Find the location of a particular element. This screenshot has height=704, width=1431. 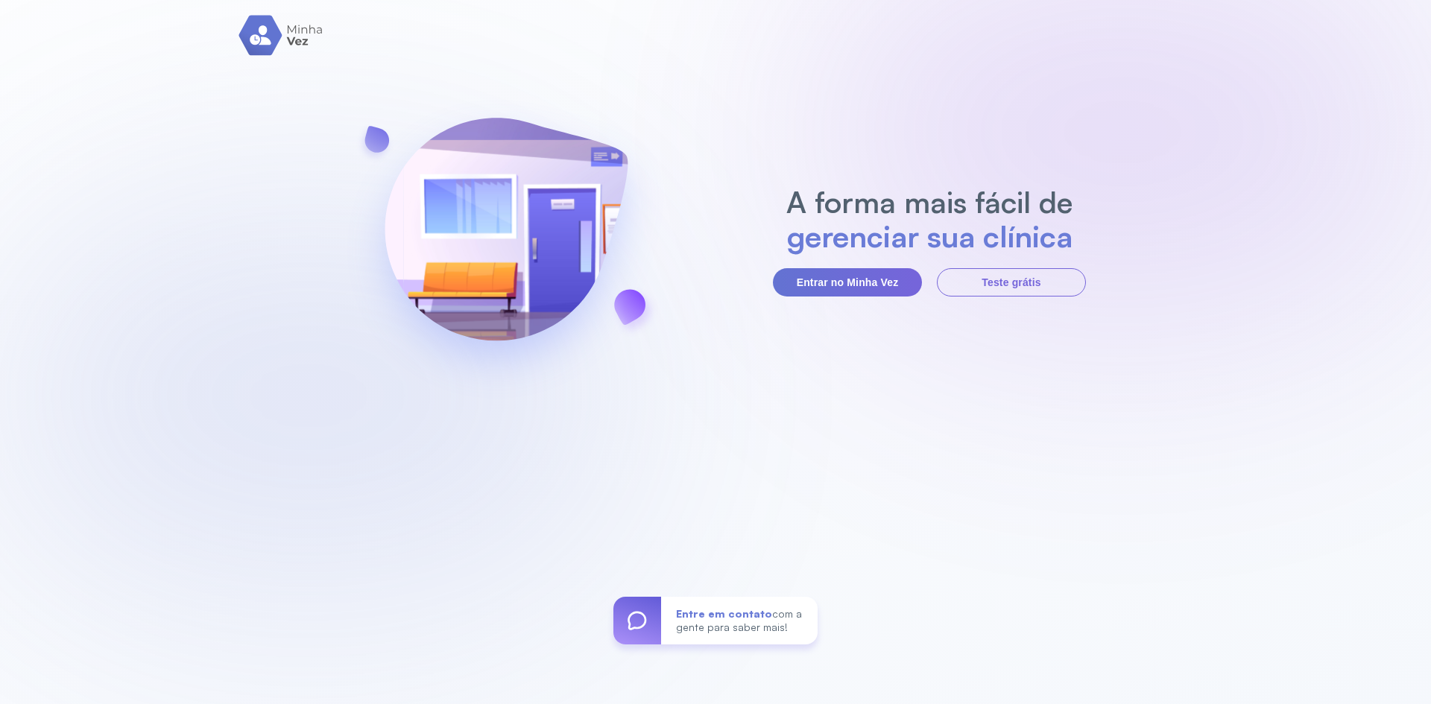

h2: A forma mais fácil de is located at coordinates (929, 202).